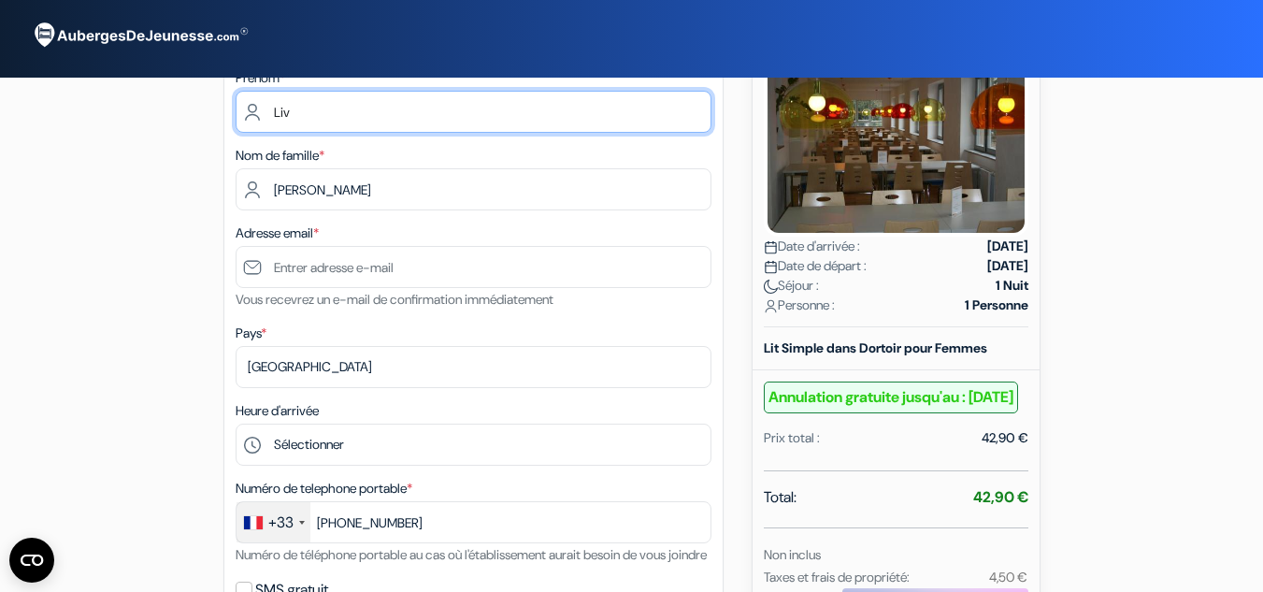  What do you see at coordinates (792, 437) in the screenshot?
I see `div: Prix total :` at bounding box center [792, 437].